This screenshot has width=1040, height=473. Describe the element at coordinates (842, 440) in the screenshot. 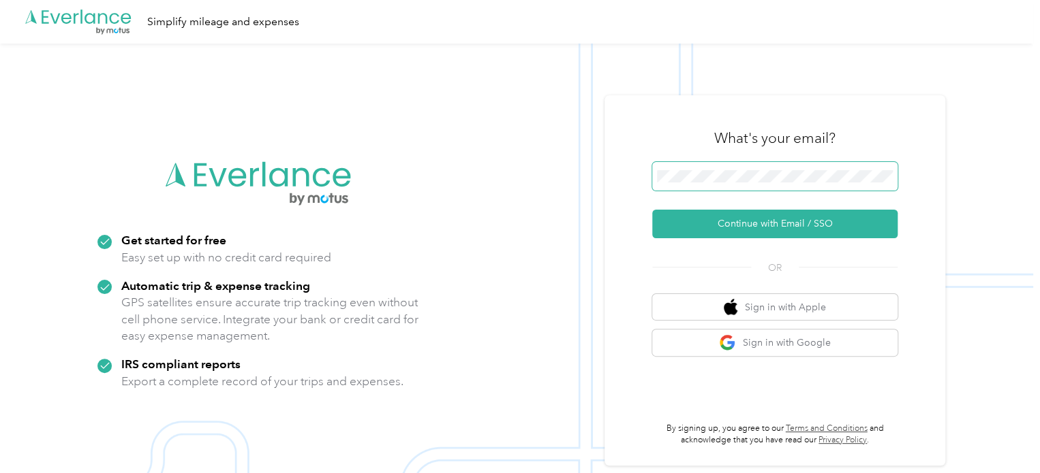

I see `a: Privacy Policy` at that location.